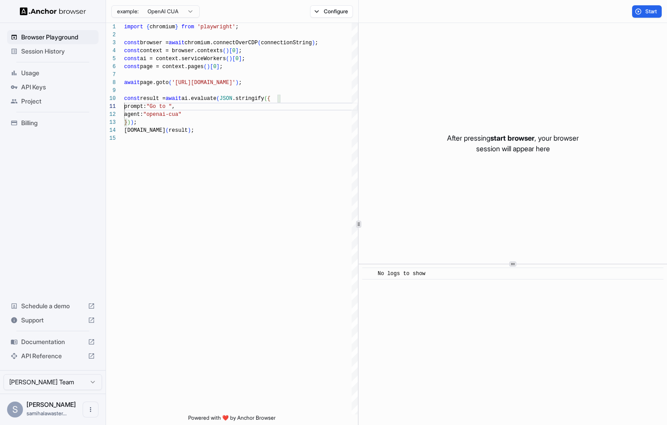  What do you see at coordinates (111, 107) in the screenshot?
I see `div: 11` at bounding box center [111, 107].